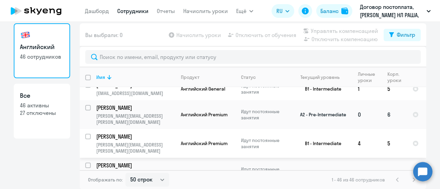  What do you see at coordinates (367, 144) in the screenshot?
I see `td: 4` at bounding box center [367, 144].